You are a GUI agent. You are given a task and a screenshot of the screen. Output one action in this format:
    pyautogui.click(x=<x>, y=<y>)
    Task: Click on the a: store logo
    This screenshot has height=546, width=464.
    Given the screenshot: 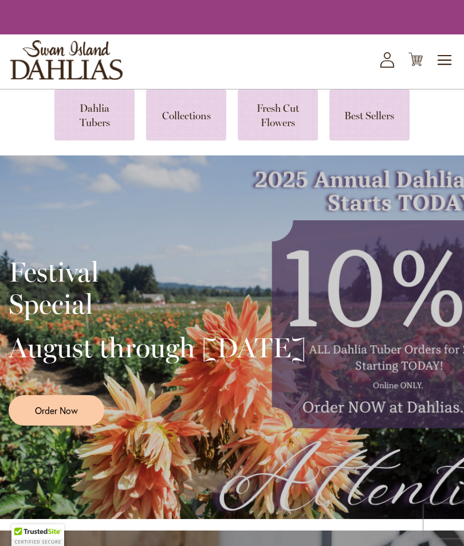 What is the action you would take?
    pyautogui.click(x=67, y=60)
    